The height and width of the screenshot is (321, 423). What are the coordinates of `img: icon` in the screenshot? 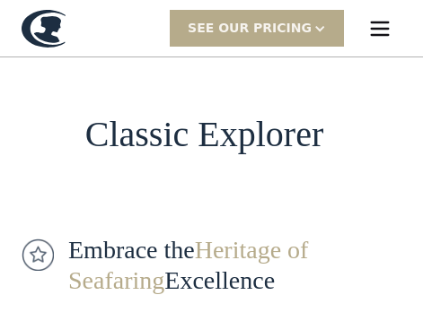 It's located at (38, 255).